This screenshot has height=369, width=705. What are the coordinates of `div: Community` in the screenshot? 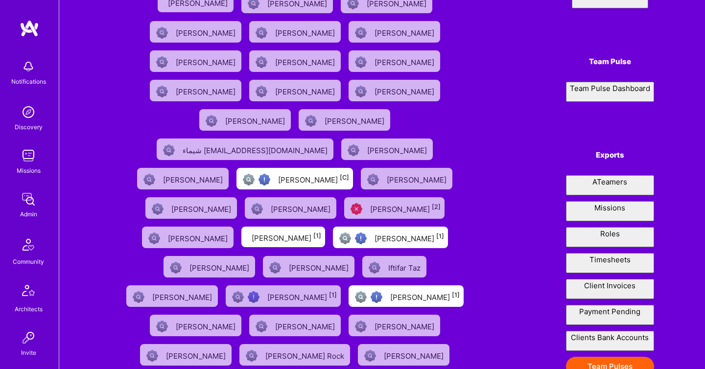 It's located at (28, 262).